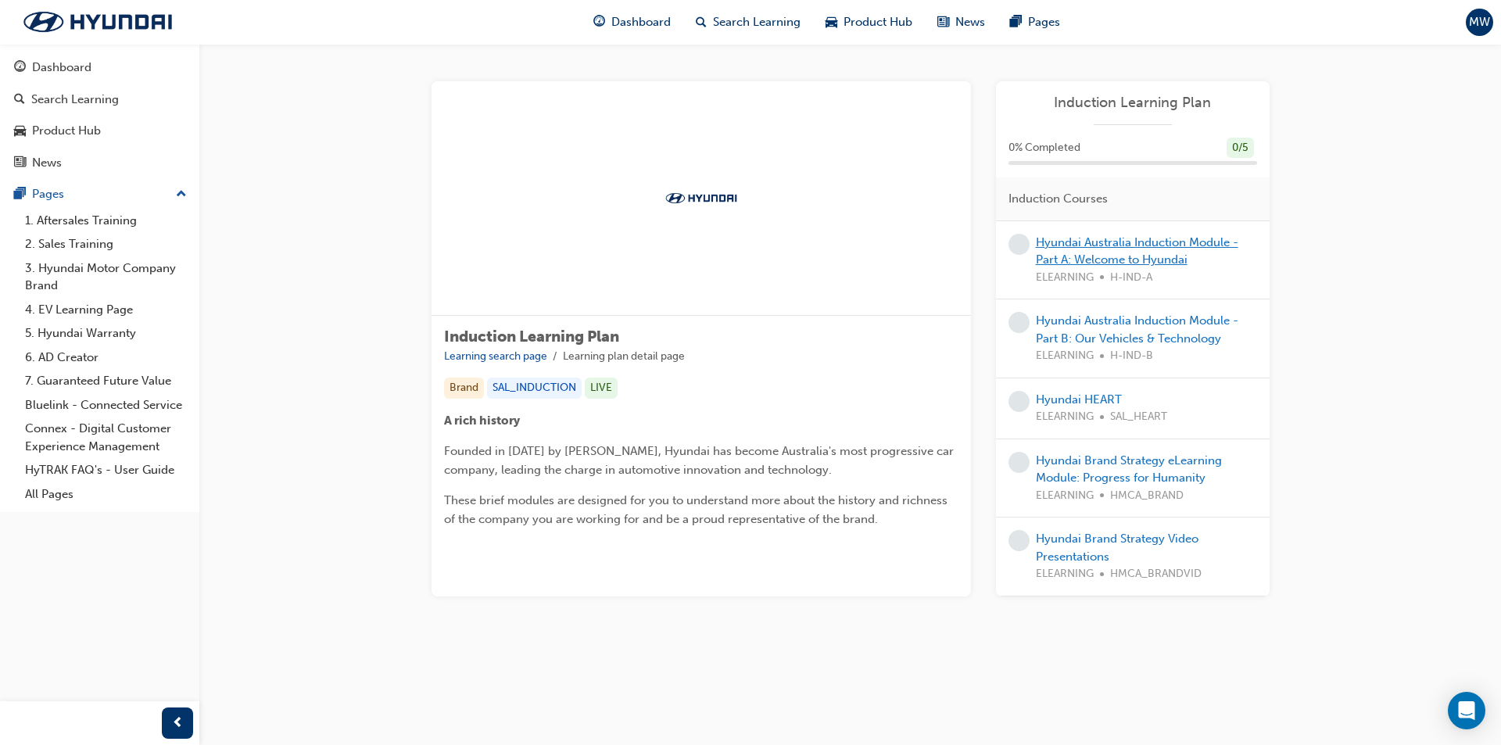  I want to click on a: News, so click(99, 163).